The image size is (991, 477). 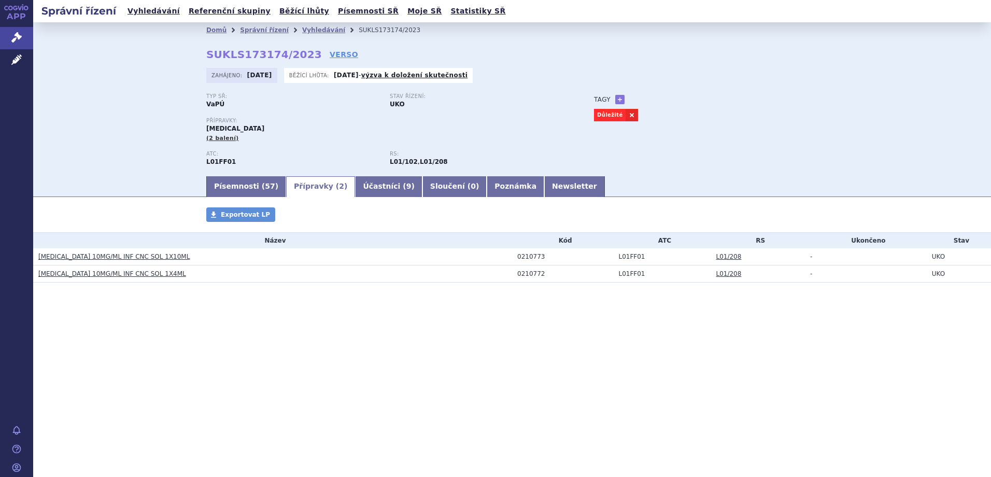 What do you see at coordinates (434, 162) in the screenshot?
I see `strong: nivolumab k léčbě metastazujícího kolorektálního karcinomu` at bounding box center [434, 162].